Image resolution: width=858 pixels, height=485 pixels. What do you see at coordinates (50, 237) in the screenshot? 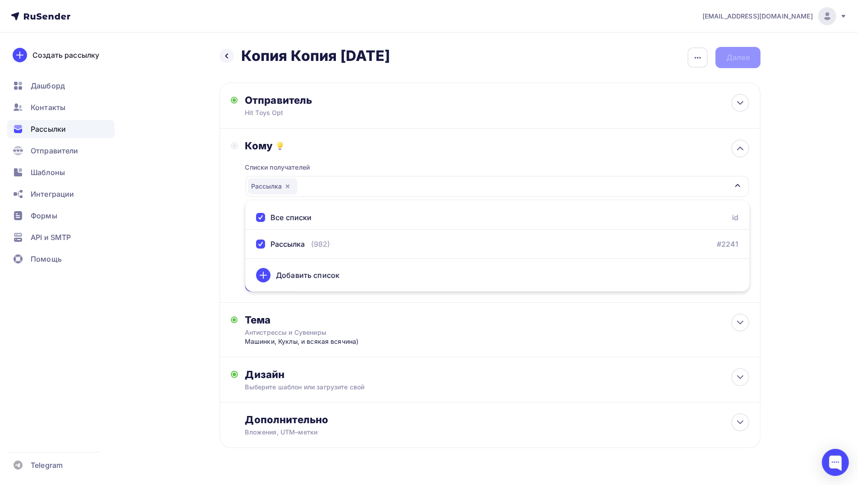
I see `span: API и SMTP` at bounding box center [50, 237].